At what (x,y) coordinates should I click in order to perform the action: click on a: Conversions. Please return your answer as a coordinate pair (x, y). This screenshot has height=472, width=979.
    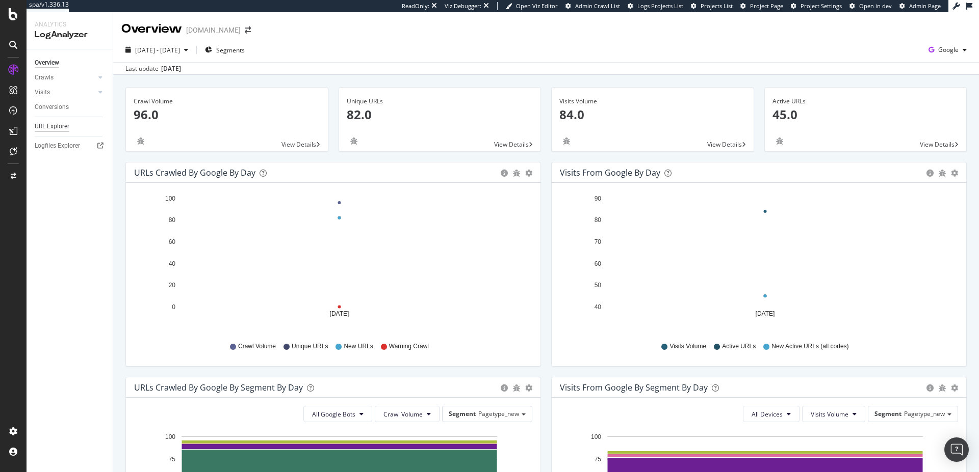
    Looking at the image, I should click on (70, 107).